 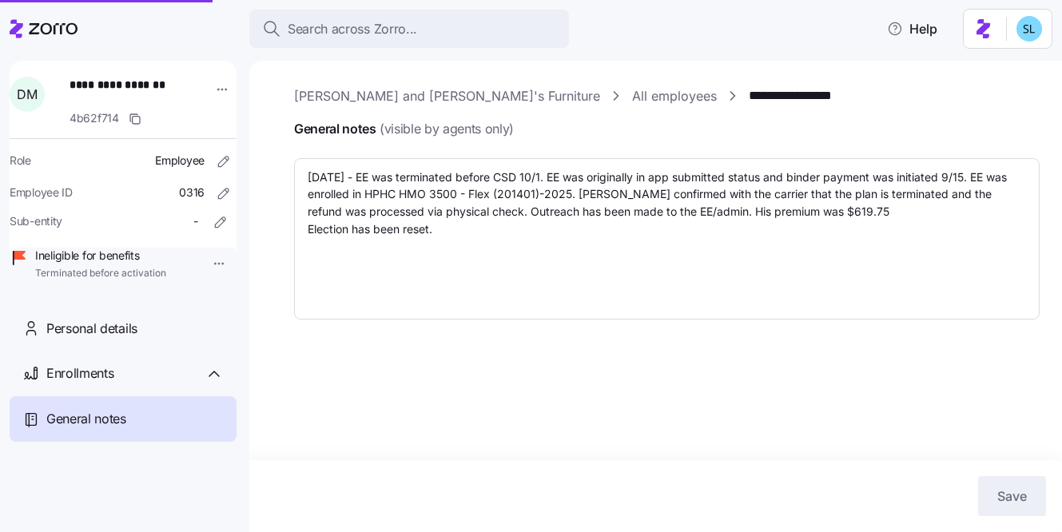 What do you see at coordinates (20, 161) in the screenshot?
I see `span: Role` at bounding box center [20, 161].